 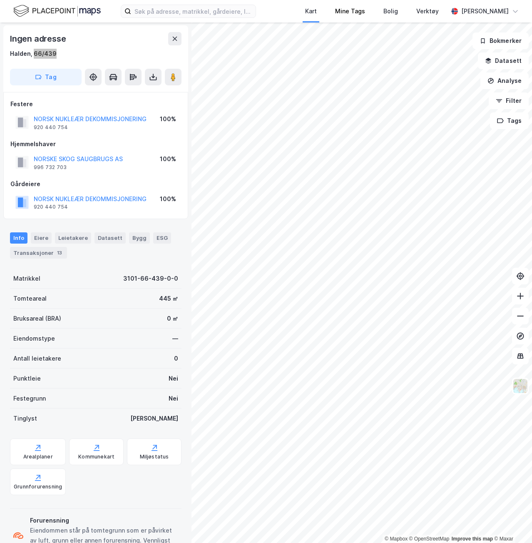 What do you see at coordinates (110, 238) in the screenshot?
I see `div: Datasett` at bounding box center [110, 238].